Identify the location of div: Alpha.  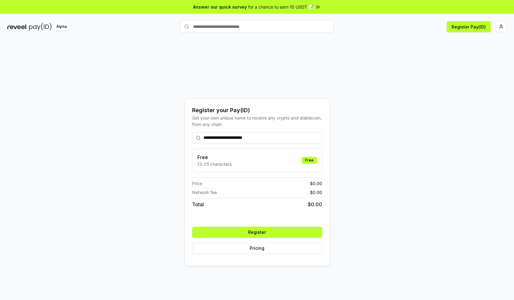
(62, 27).